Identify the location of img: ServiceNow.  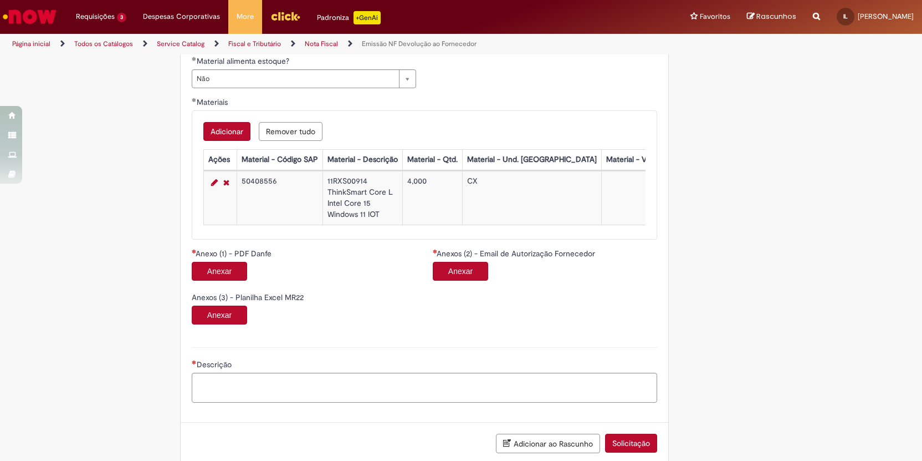
(29, 17).